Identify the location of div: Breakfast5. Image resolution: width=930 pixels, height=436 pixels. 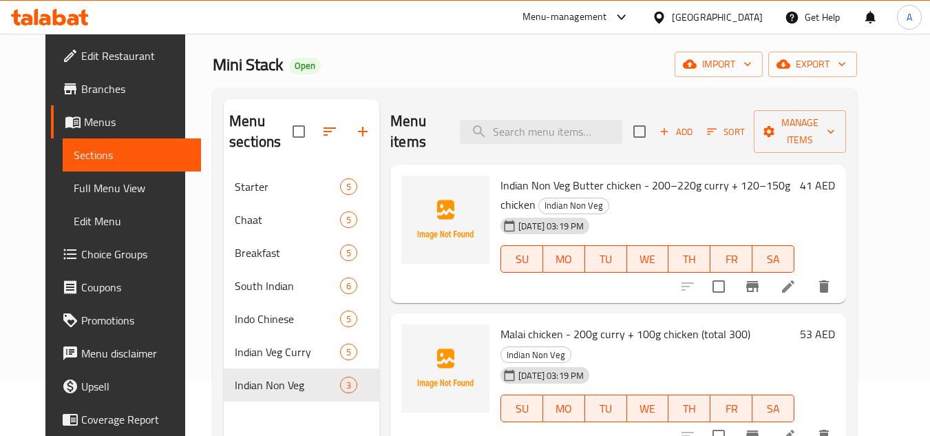
(302, 253).